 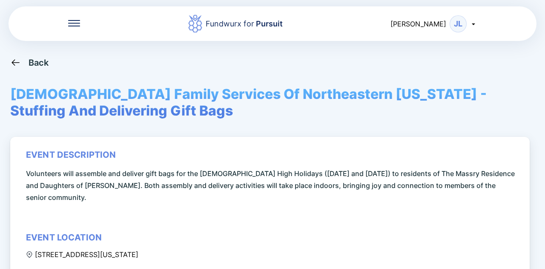 I want to click on div: Fundwurx for, so click(x=244, y=24).